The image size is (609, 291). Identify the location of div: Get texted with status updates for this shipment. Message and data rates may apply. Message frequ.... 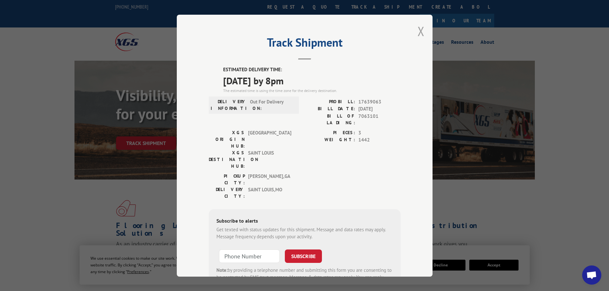
(305, 233).